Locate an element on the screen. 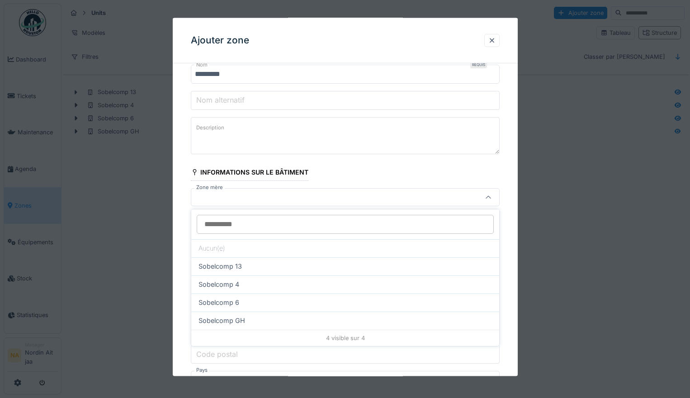  label: Zone mère is located at coordinates (209, 187).